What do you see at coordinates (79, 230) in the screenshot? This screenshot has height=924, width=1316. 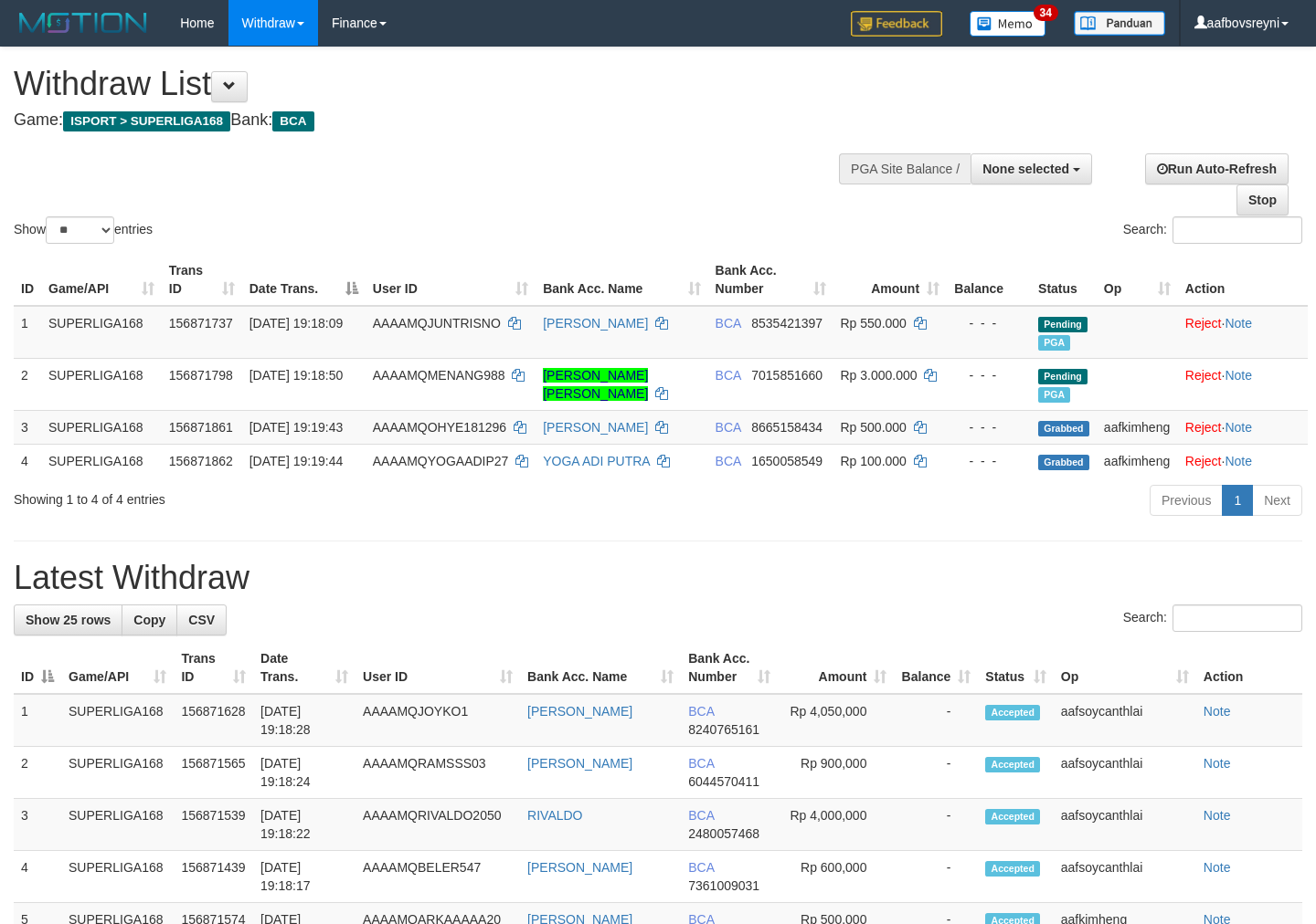 I see `select: Showentries` at bounding box center [79, 230].